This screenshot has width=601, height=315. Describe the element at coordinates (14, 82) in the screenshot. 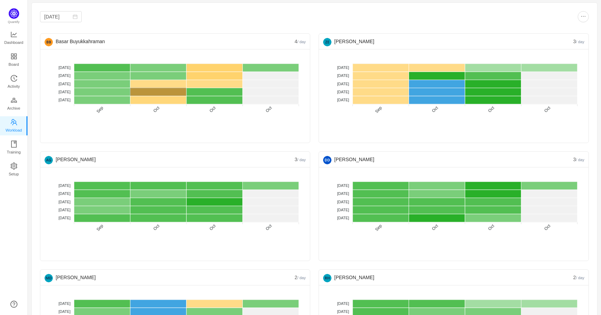

I see `a: Activity` at that location.